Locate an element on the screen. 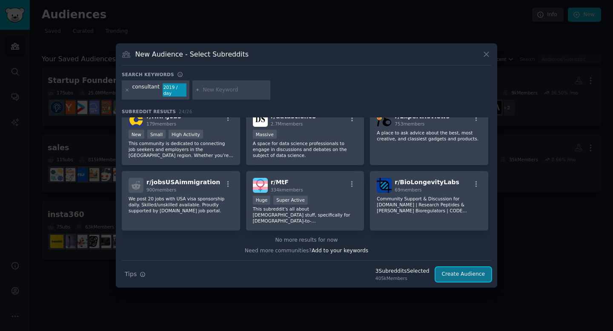 The image size is (613, 331). button: Create Audience is located at coordinates (463, 274).